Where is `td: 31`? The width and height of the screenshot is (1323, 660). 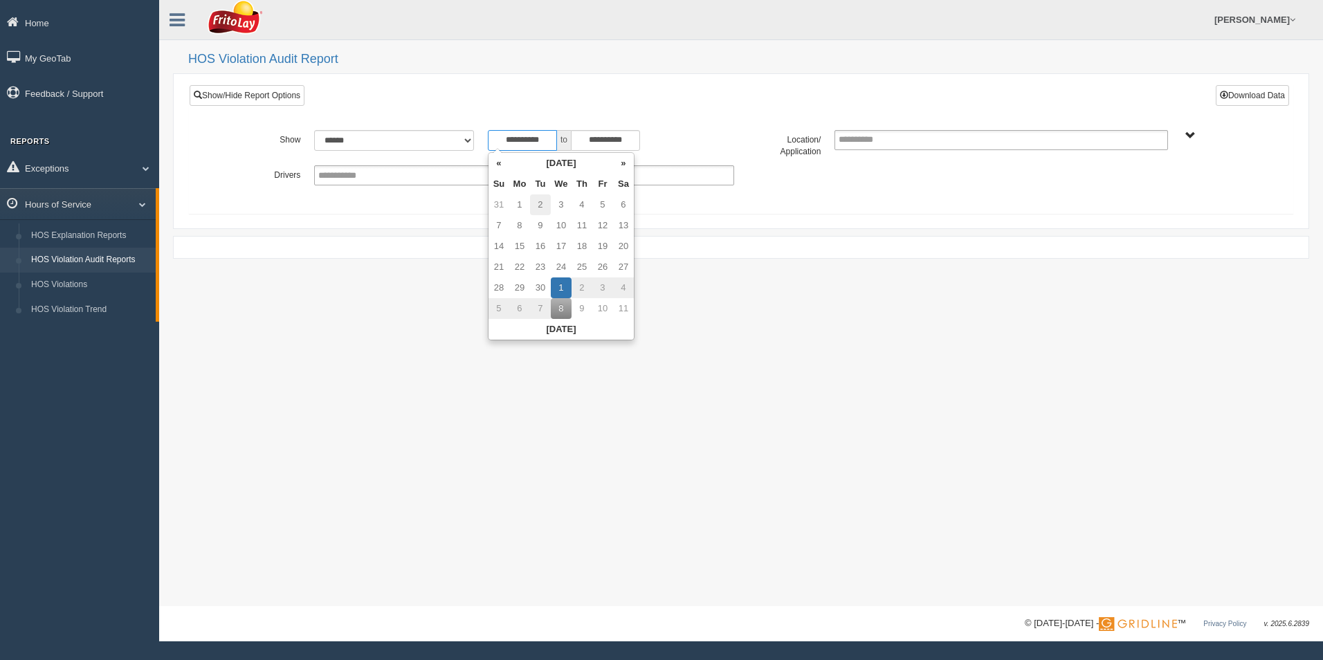 td: 31 is located at coordinates (499, 205).